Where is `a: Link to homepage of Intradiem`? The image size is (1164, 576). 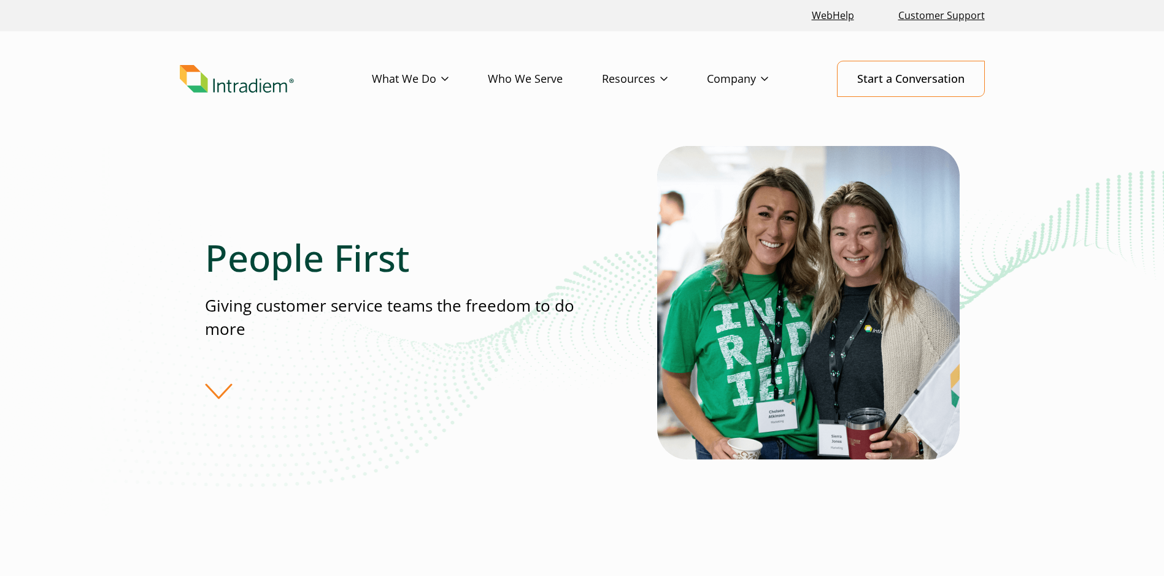
a: Link to homepage of Intradiem is located at coordinates (276, 79).